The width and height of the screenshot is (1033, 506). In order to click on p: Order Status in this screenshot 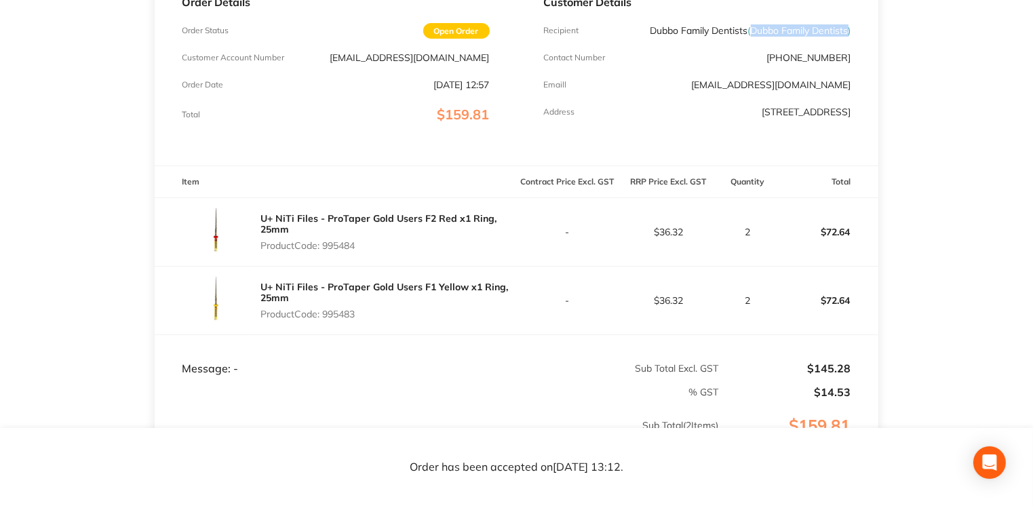, I will do `click(205, 31)`.